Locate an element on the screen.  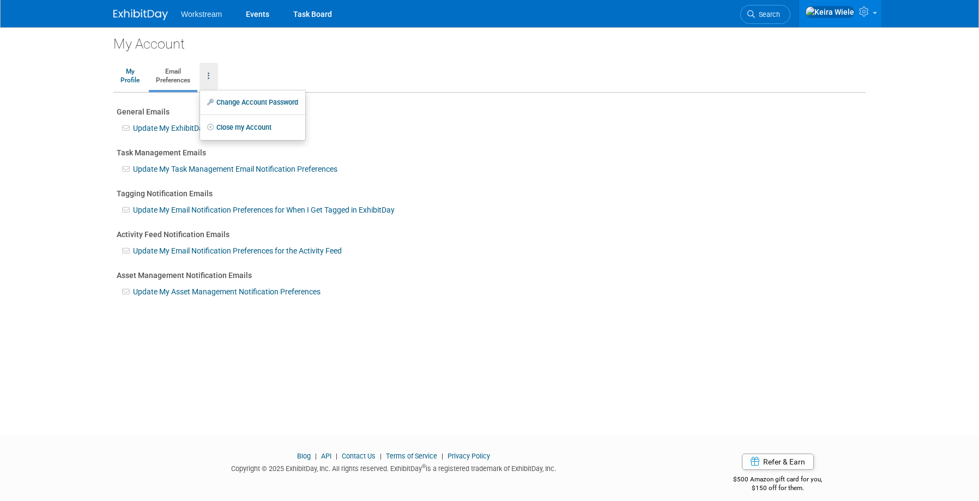
div: $150 off for them. is located at coordinates (778, 488).